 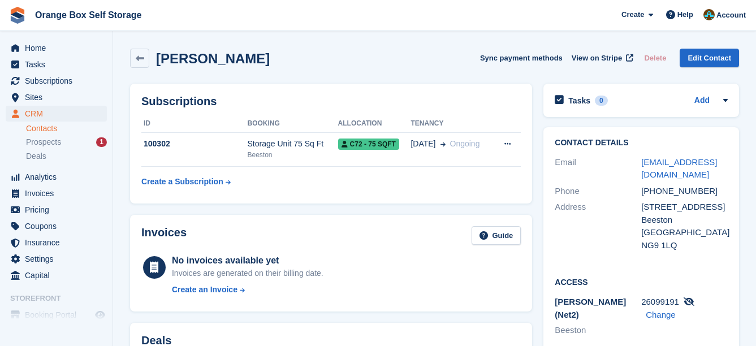 What do you see at coordinates (641, 143) in the screenshot?
I see `h2: Contact Details` at bounding box center [641, 143].